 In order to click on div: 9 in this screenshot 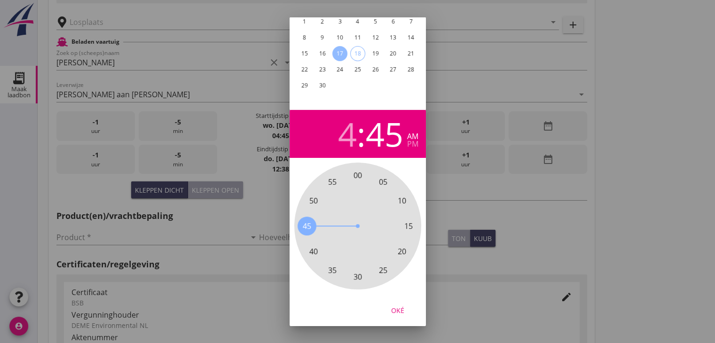, I will do `click(322, 38)`.